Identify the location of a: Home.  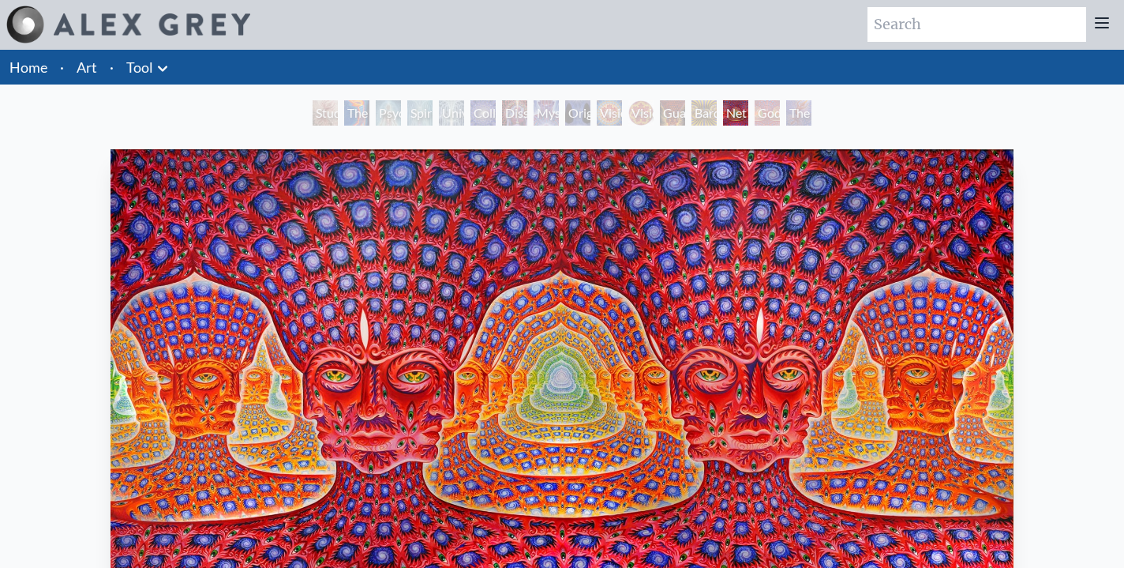
(28, 67).